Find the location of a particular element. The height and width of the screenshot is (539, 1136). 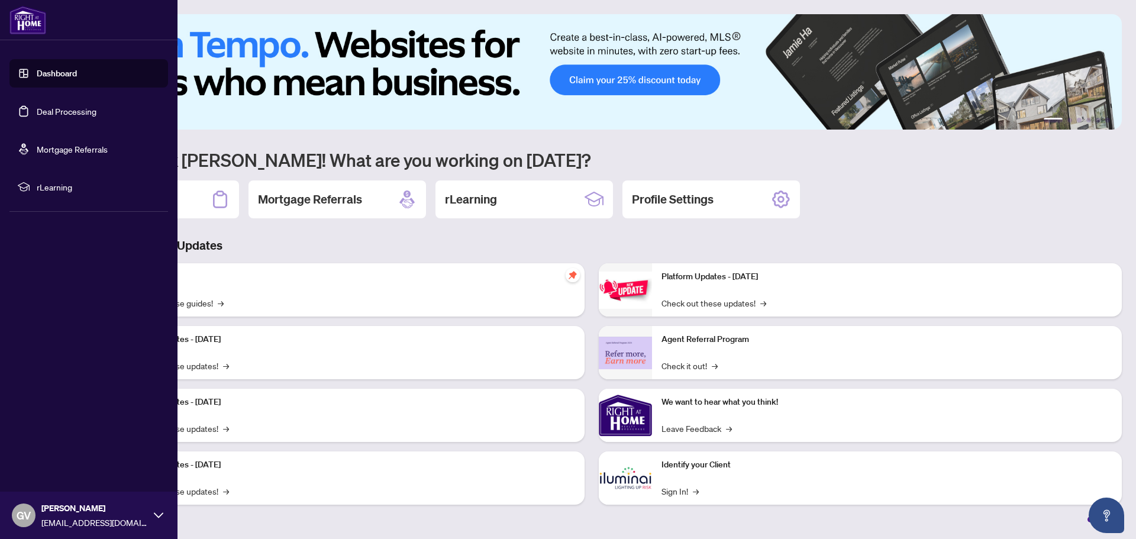

img: logo is located at coordinates (28, 20).